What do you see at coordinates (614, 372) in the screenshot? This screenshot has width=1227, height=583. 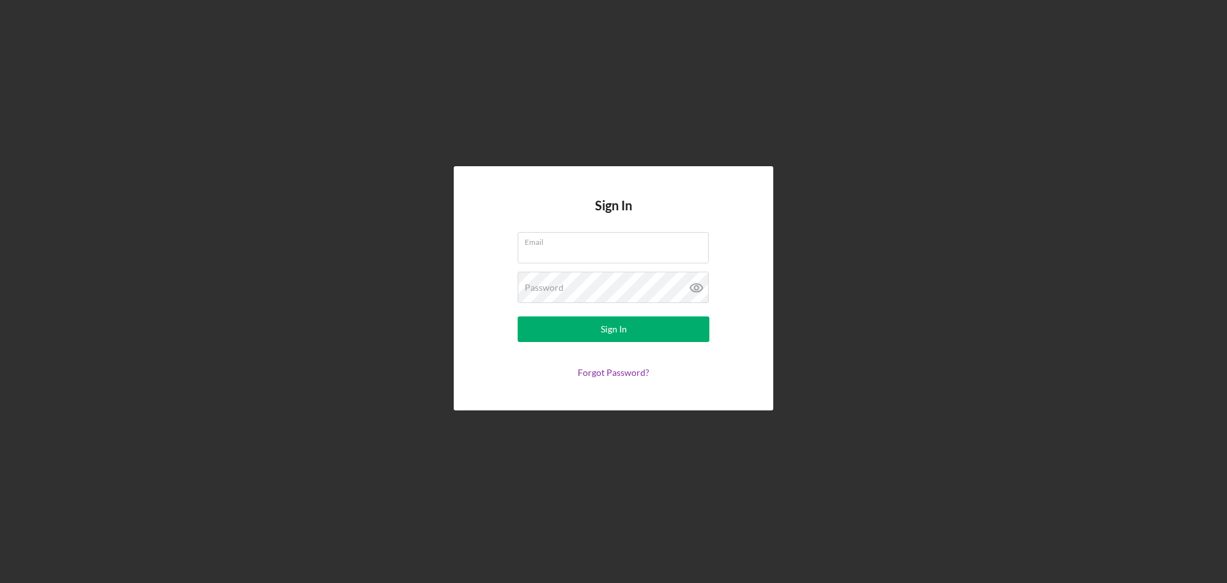 I see `a: Forgot Password?` at bounding box center [614, 372].